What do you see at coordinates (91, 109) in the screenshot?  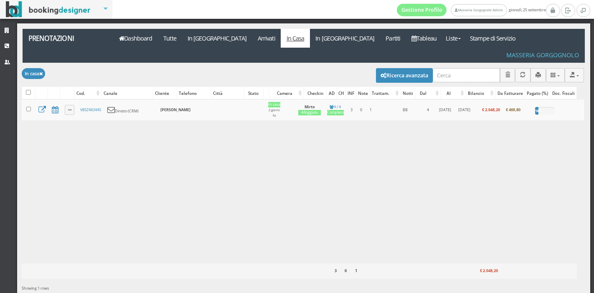 I see `a: V85Z483445` at bounding box center [91, 109].